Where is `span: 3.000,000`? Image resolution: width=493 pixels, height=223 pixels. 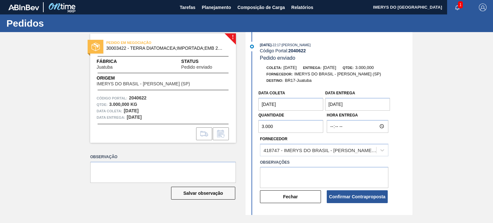
span: 3.000,000 is located at coordinates (365, 67).